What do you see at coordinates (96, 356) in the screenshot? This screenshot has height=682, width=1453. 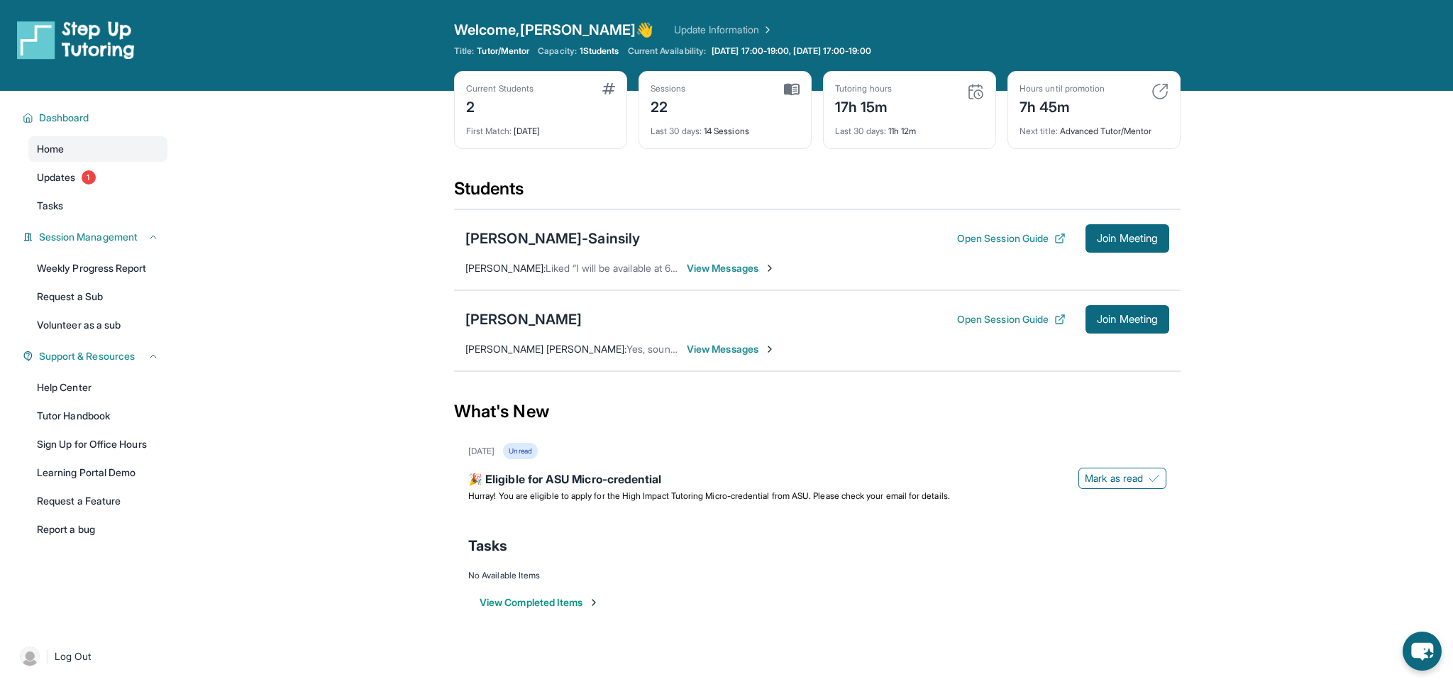 I see `button: Support & Resources` at bounding box center [96, 356].